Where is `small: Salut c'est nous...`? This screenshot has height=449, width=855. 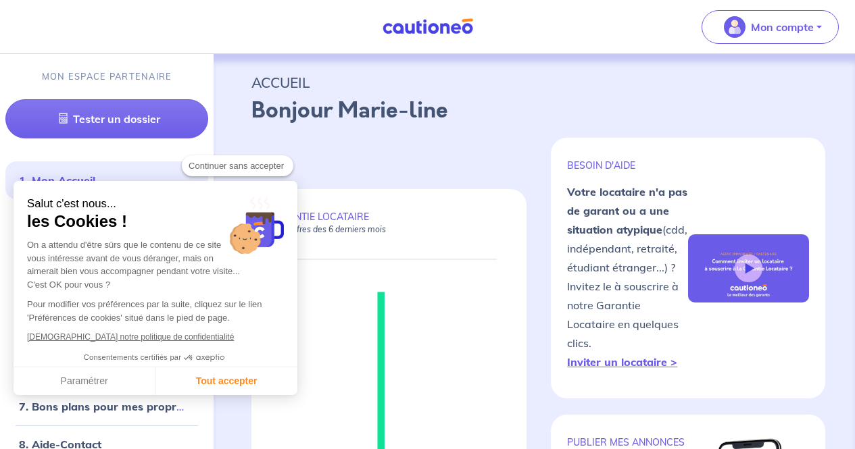
small: Salut c'est nous... is located at coordinates (155, 204).